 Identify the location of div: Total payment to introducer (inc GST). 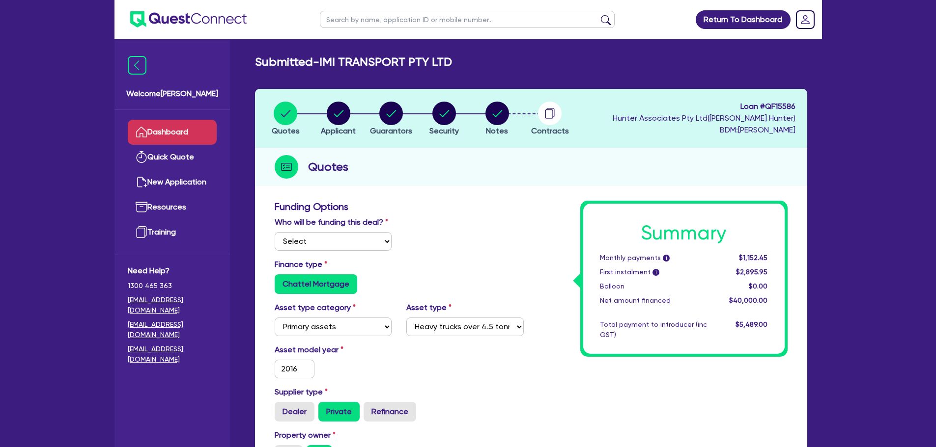
(653, 330).